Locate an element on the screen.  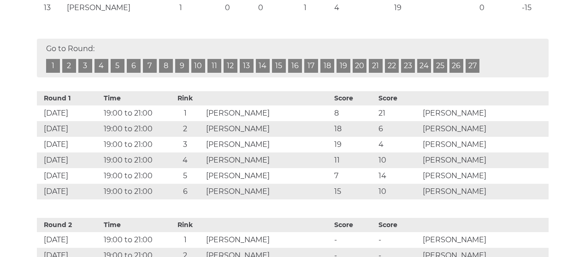
a: 11 is located at coordinates (215, 66).